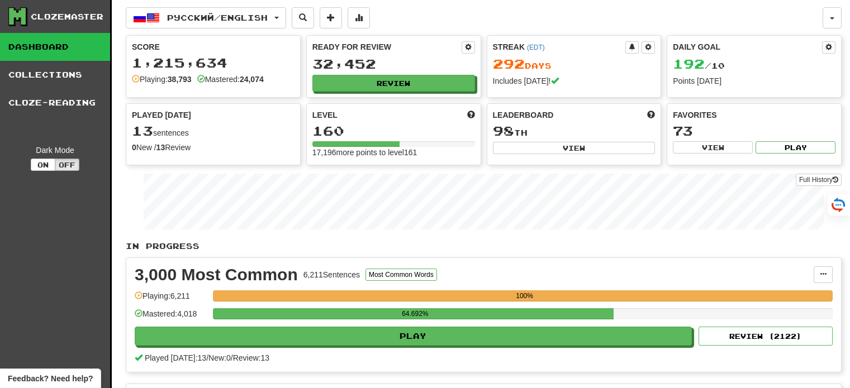 This screenshot has width=850, height=388. What do you see at coordinates (213, 148) in the screenshot?
I see `div: New / Review` at bounding box center [213, 148].